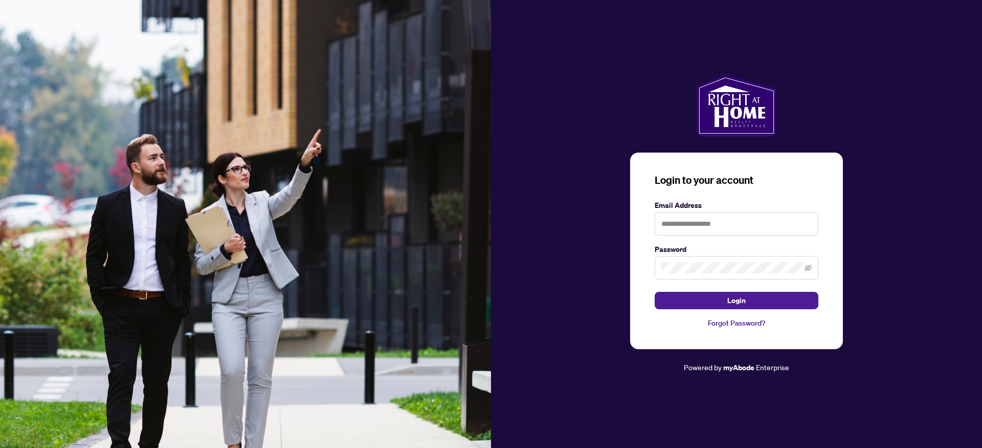 The height and width of the screenshot is (448, 982). Describe the element at coordinates (703, 367) in the screenshot. I see `span: Powered by` at that location.